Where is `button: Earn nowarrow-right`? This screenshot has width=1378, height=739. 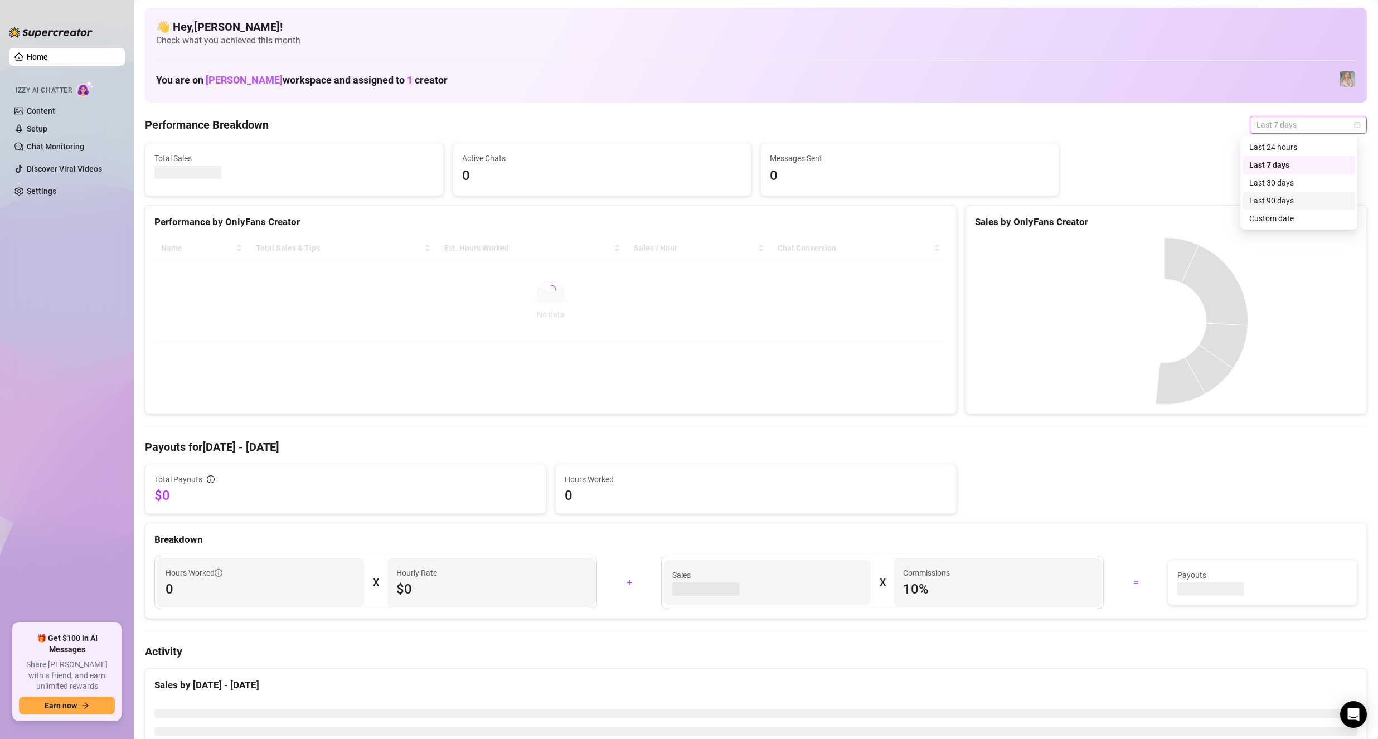 button: Earn nowarrow-right is located at coordinates (67, 706).